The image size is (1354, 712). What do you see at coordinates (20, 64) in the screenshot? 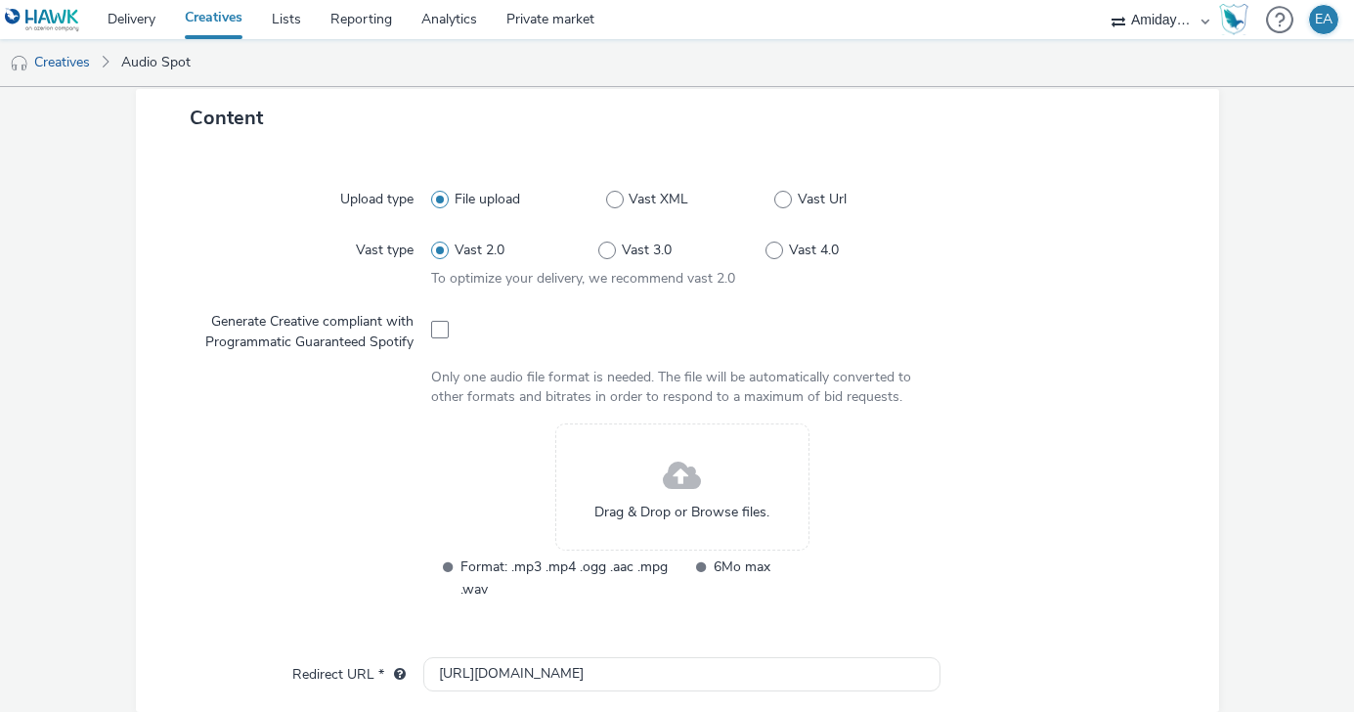
I see `img: audio` at bounding box center [20, 64].